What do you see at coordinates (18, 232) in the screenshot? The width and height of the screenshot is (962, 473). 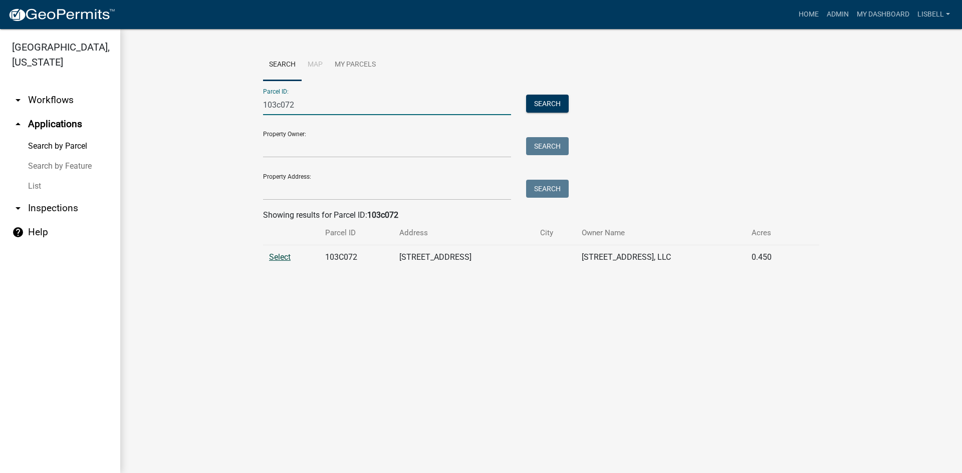 I see `i: help` at bounding box center [18, 232].